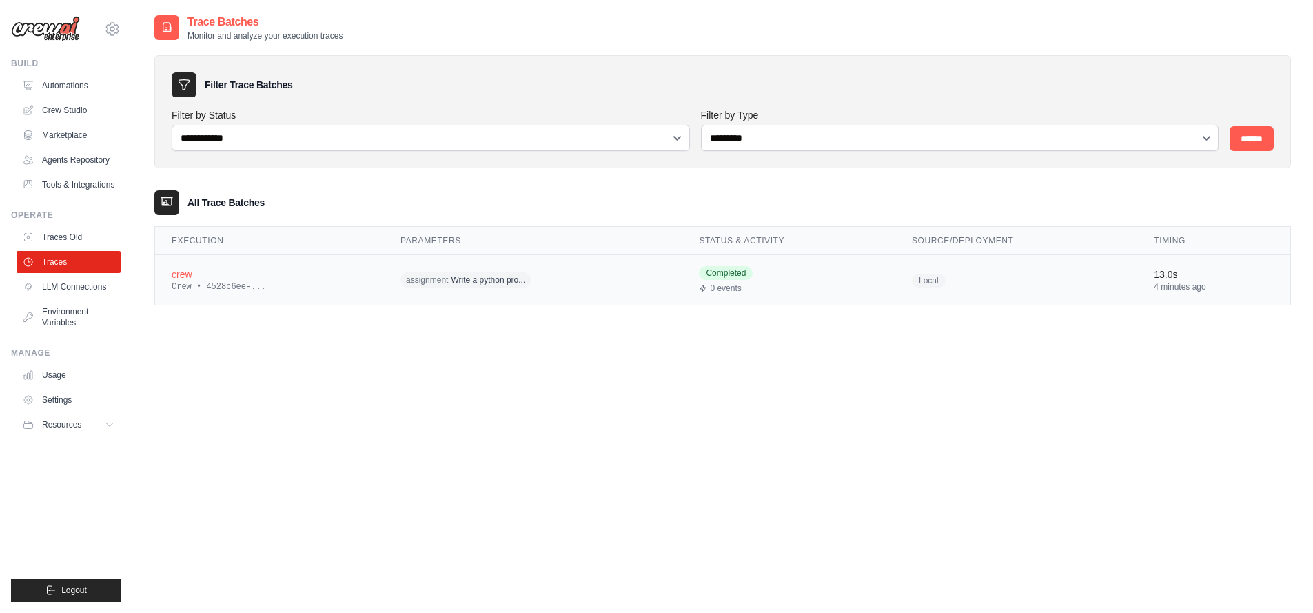 The height and width of the screenshot is (613, 1313). Describe the element at coordinates (65, 215) in the screenshot. I see `div: Operate` at that location.